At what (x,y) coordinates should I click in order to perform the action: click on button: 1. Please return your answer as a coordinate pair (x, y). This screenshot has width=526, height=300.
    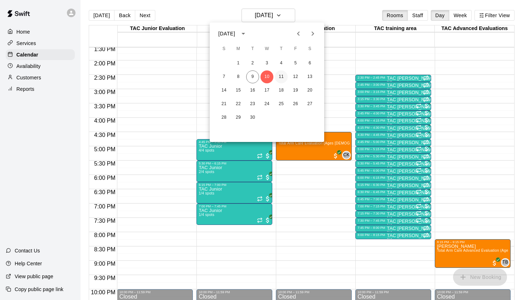
    Looking at the image, I should click on (238, 63).